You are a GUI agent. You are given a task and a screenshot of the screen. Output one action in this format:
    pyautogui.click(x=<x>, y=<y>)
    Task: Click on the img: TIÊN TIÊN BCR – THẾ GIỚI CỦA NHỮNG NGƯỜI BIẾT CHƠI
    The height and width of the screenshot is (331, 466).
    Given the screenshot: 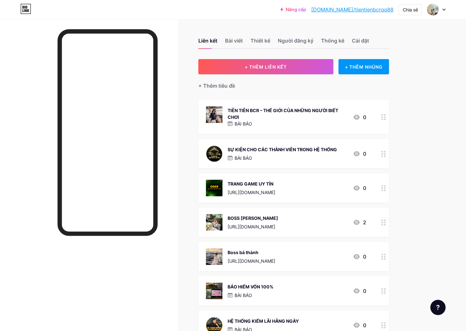 What is the action you would take?
    pyautogui.click(x=214, y=115)
    